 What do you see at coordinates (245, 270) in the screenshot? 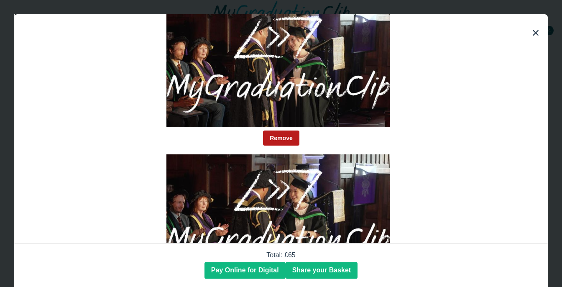
I see `button: Pay Online for Digital` at bounding box center [245, 270].